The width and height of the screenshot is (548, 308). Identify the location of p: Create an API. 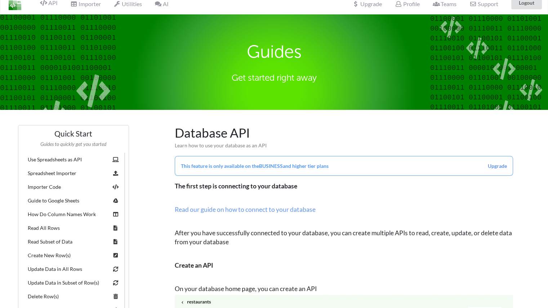
(344, 265).